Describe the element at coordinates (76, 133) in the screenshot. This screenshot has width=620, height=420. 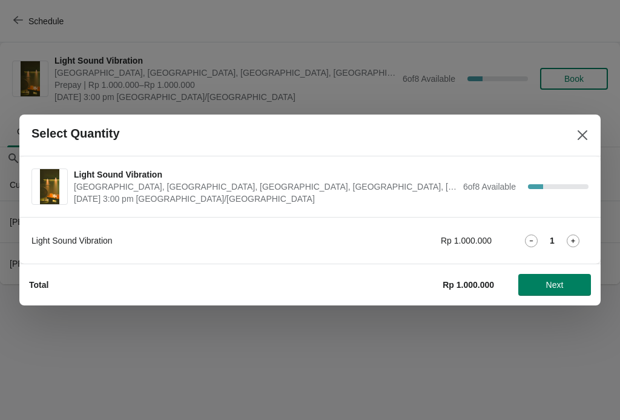
I see `h2: Select Quantity` at that location.